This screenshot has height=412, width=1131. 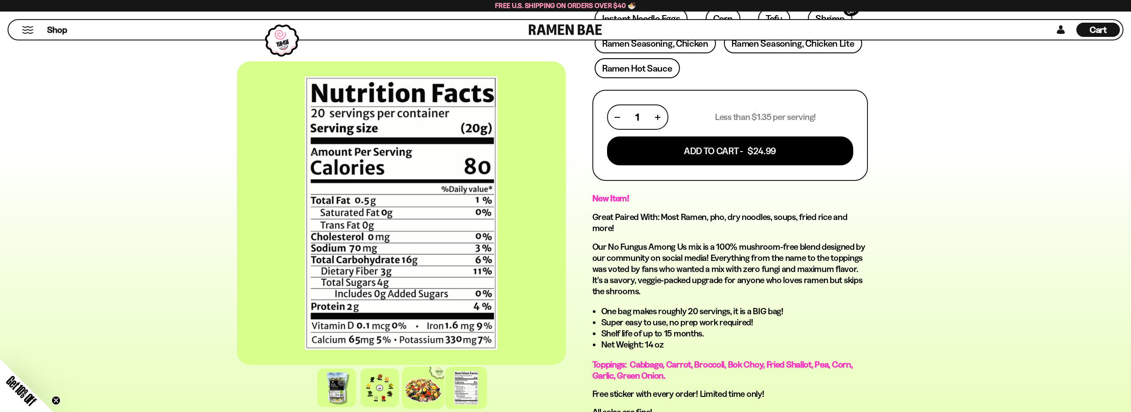 What do you see at coordinates (723, 370) in the screenshot?
I see `span: Toppings: Cabbage, Carrot, Broccoli, Bok Choy, Fried Shallot, Pea, Corn, Garlic, Green Onion.` at bounding box center [723, 370].